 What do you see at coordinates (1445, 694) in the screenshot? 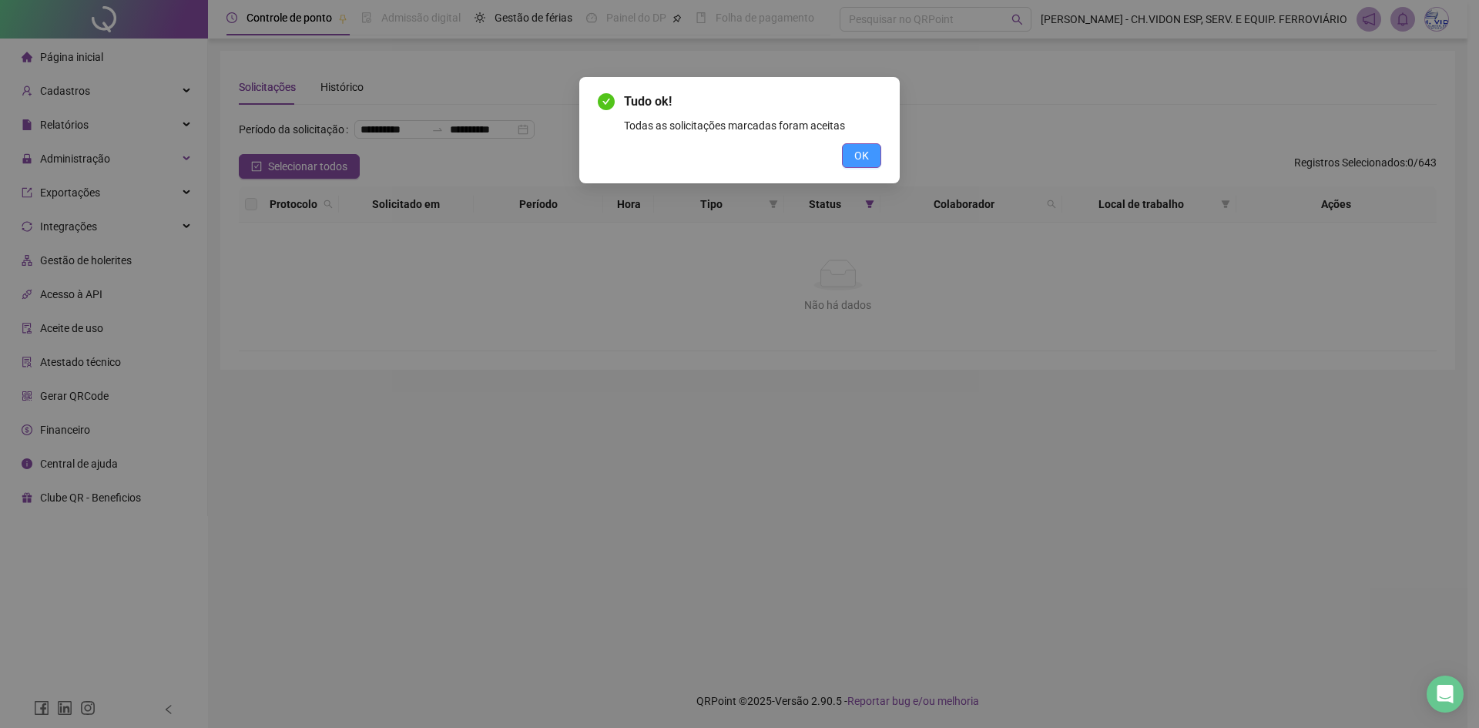
I see `div: Open Intercom Messenger` at bounding box center [1445, 694].